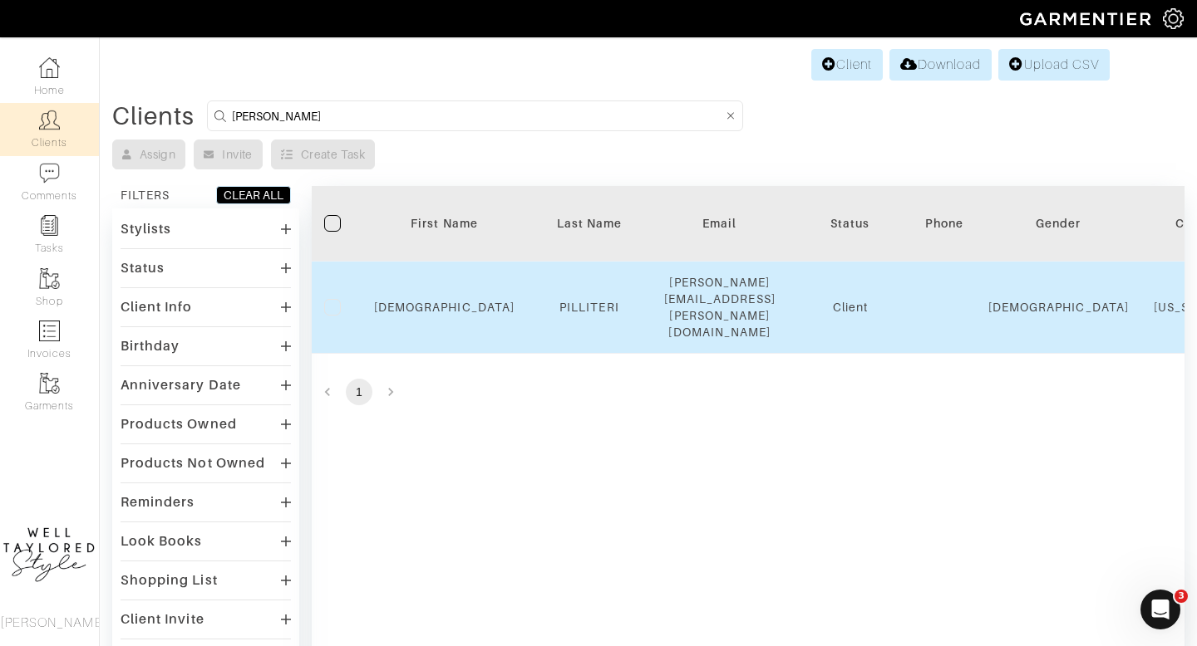 This screenshot has width=1197, height=646. I want to click on div: Stylists, so click(145, 229).